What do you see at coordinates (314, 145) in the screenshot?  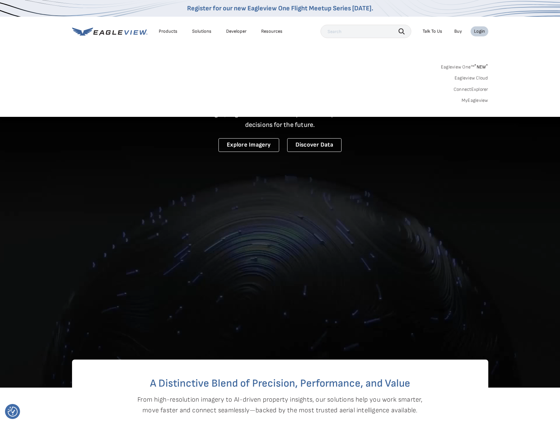 I see `a: Discover Data` at bounding box center [314, 145].